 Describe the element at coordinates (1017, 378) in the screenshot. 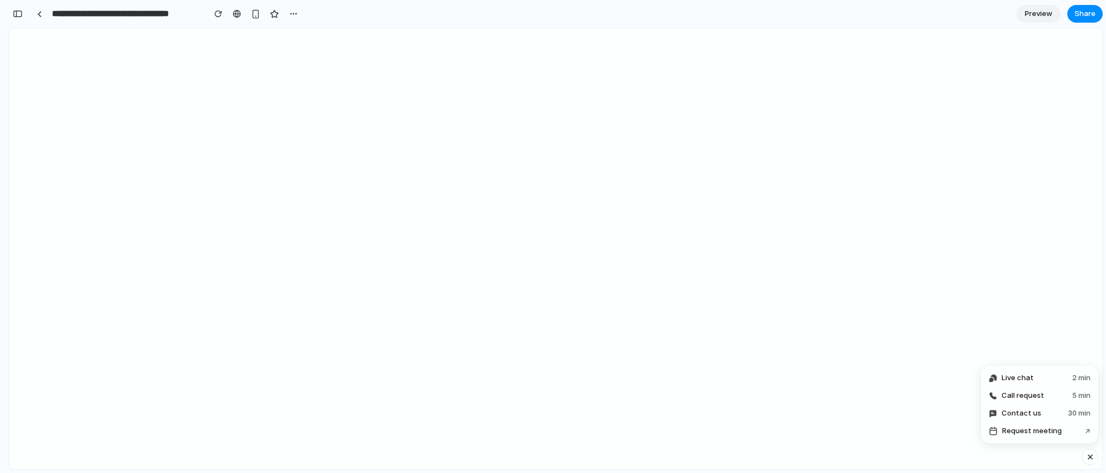

I see `span: Live chat` at that location.